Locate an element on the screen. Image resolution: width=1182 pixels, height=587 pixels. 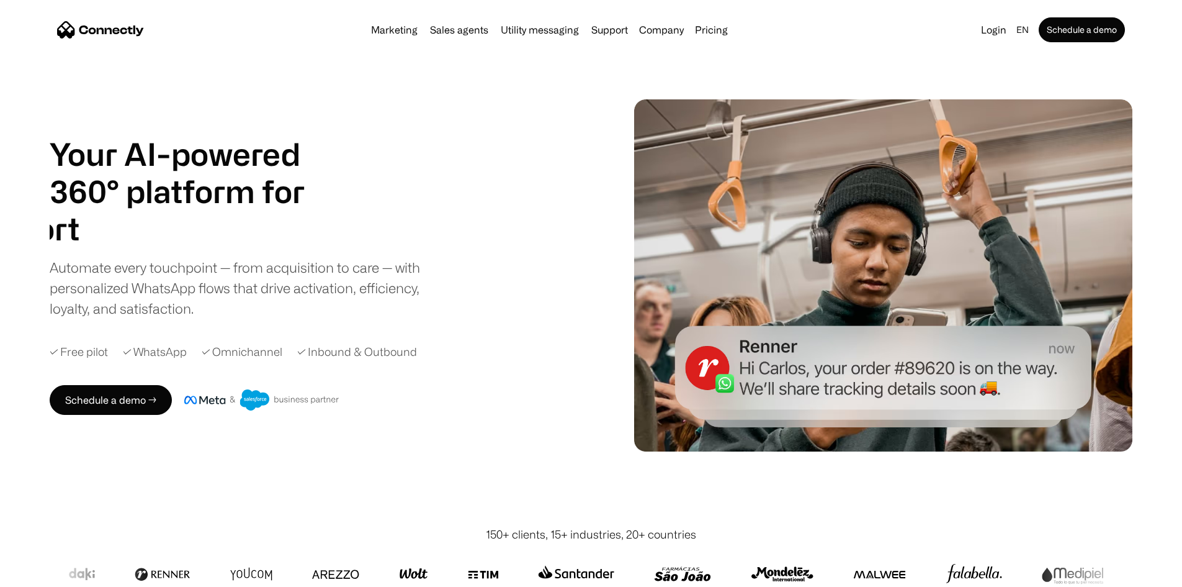
a: Login is located at coordinates (994, 30).